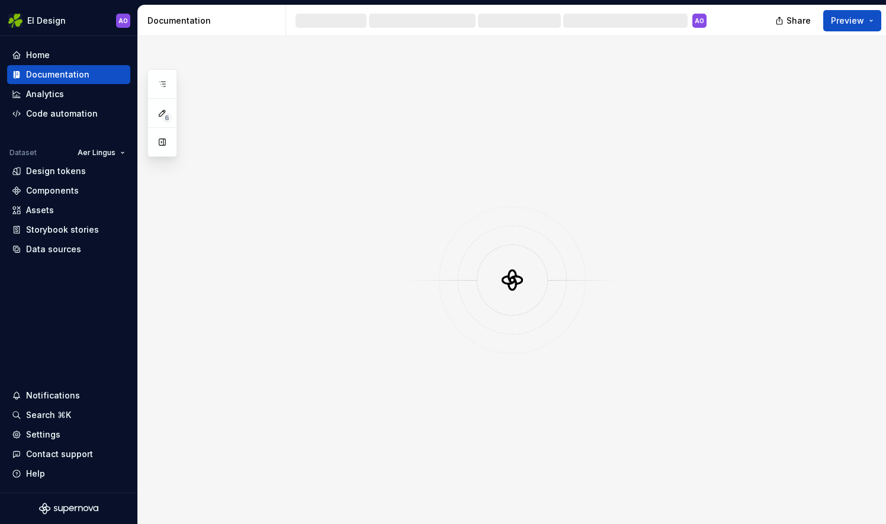 The image size is (886, 524). What do you see at coordinates (69, 94) in the screenshot?
I see `a: Analytics` at bounding box center [69, 94].